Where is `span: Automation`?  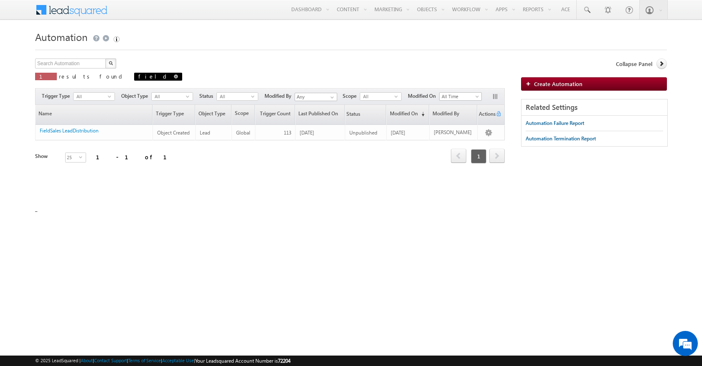
span: Automation is located at coordinates (61, 37).